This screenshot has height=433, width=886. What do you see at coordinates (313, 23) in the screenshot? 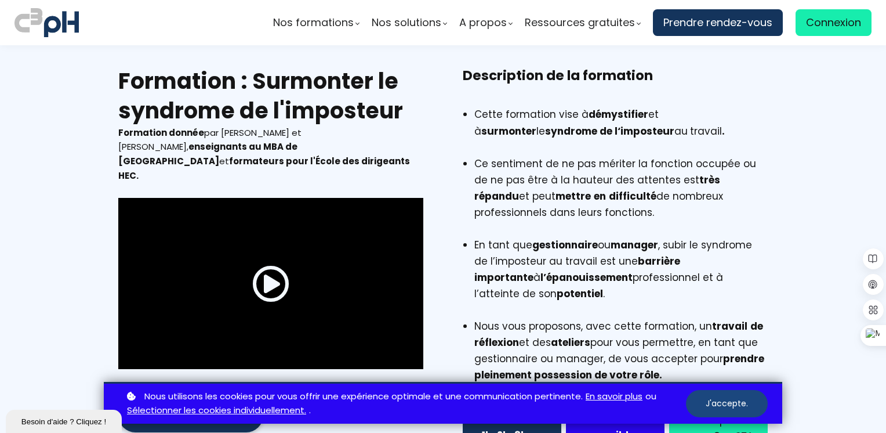
I see `span: Nos formations` at bounding box center [313, 23].